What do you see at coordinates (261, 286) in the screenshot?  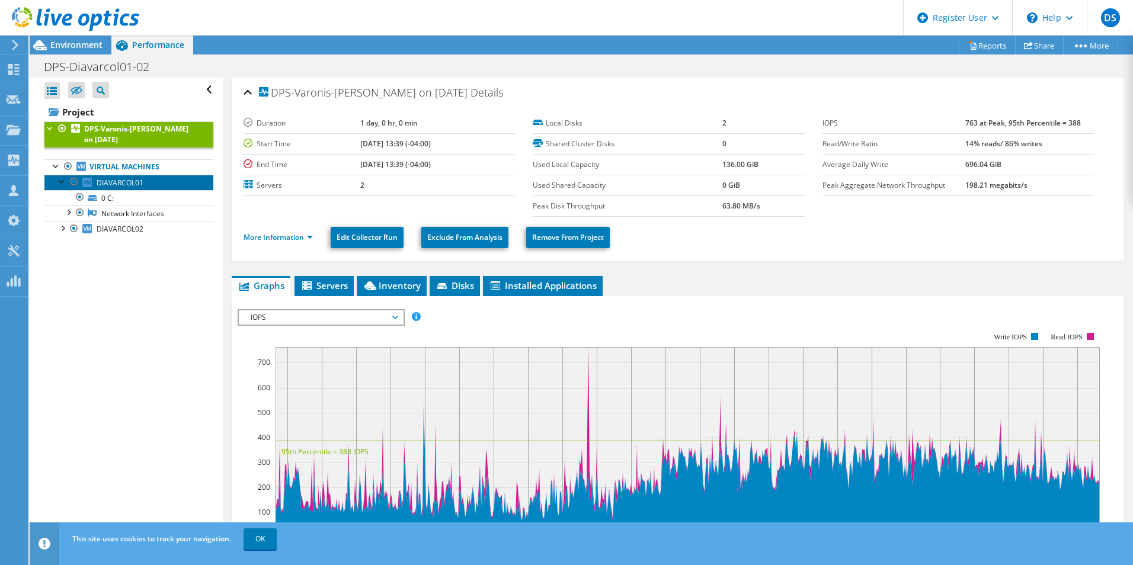 I see `span: Graphs` at bounding box center [261, 286].